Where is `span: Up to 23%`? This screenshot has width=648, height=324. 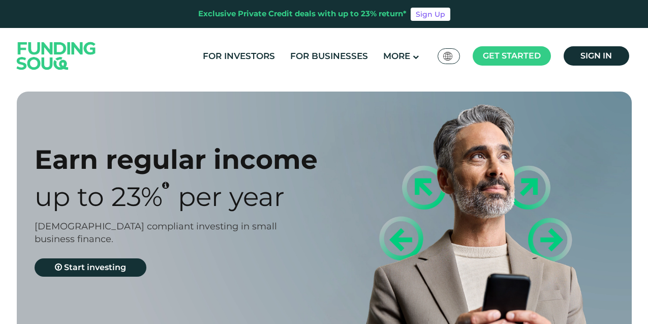
span: Up to 23% is located at coordinates (99, 196).